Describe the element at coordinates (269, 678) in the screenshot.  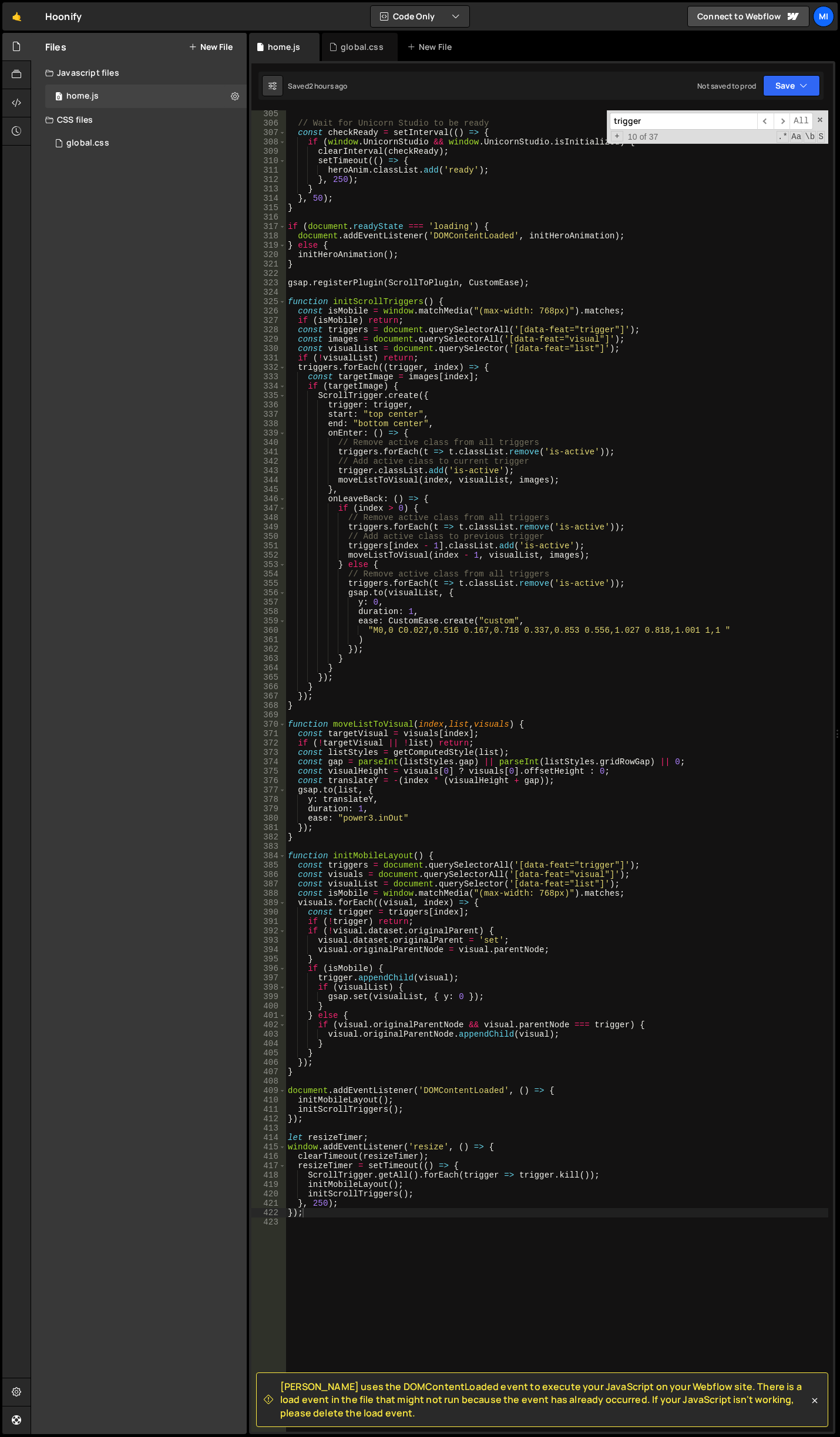
I see `div: 365` at that location.